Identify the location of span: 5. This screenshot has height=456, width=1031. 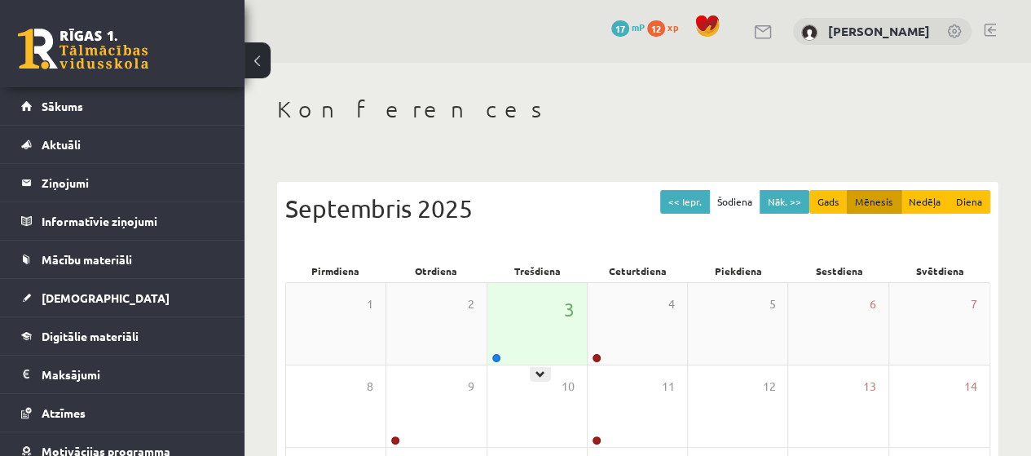
(772, 304).